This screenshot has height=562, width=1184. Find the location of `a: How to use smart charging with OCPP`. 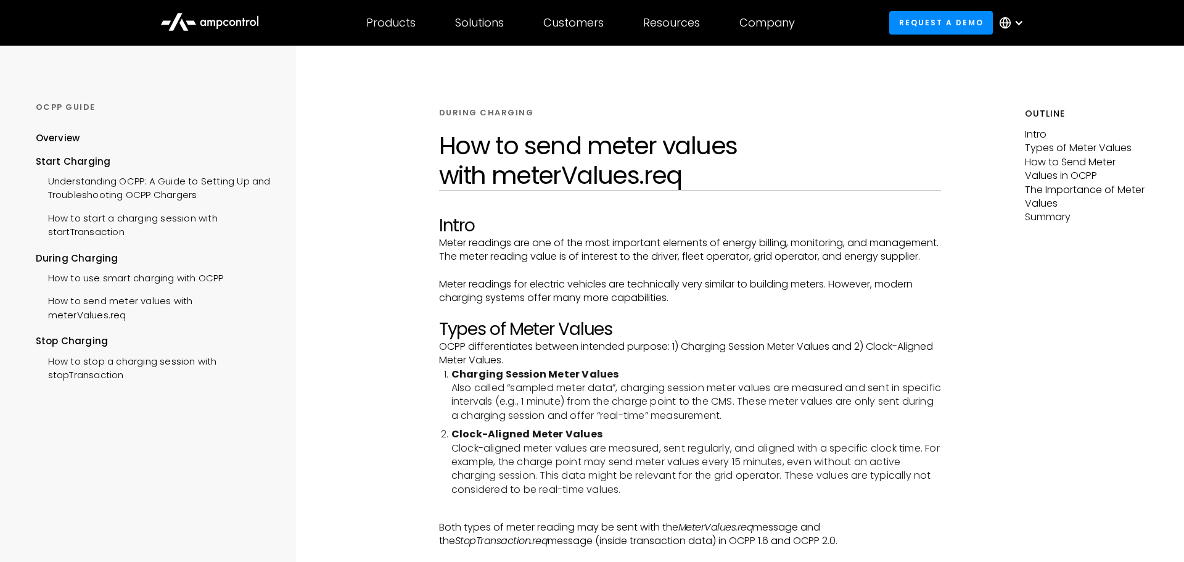

a: How to use smart charging with OCPP is located at coordinates (129, 276).